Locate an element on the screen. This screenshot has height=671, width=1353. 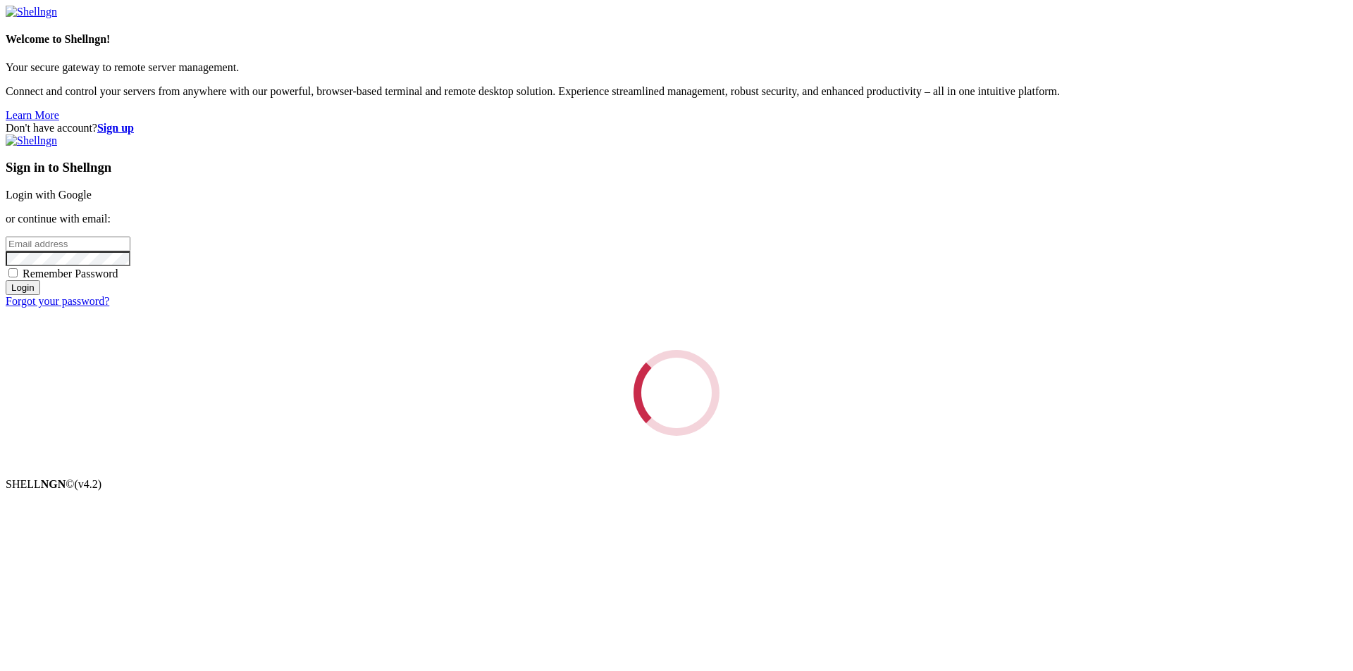
p: Your secure gateway to remote server management. is located at coordinates (676, 68).